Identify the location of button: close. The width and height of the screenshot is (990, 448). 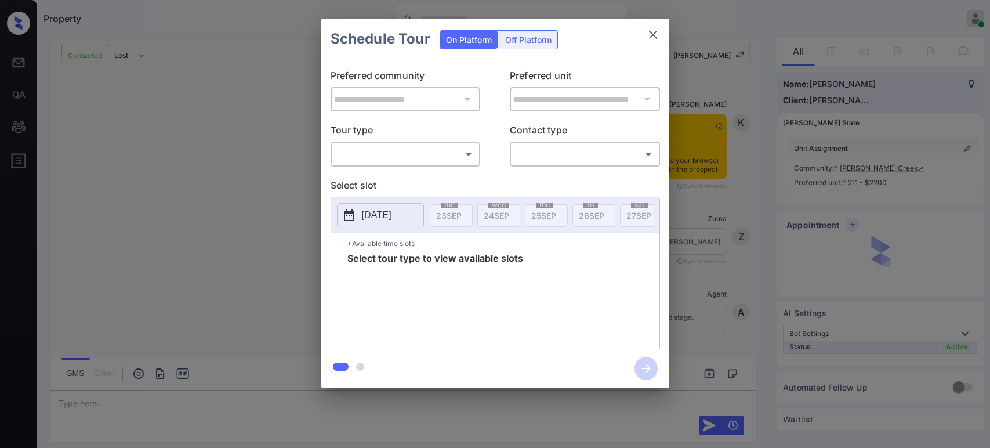
(653, 35).